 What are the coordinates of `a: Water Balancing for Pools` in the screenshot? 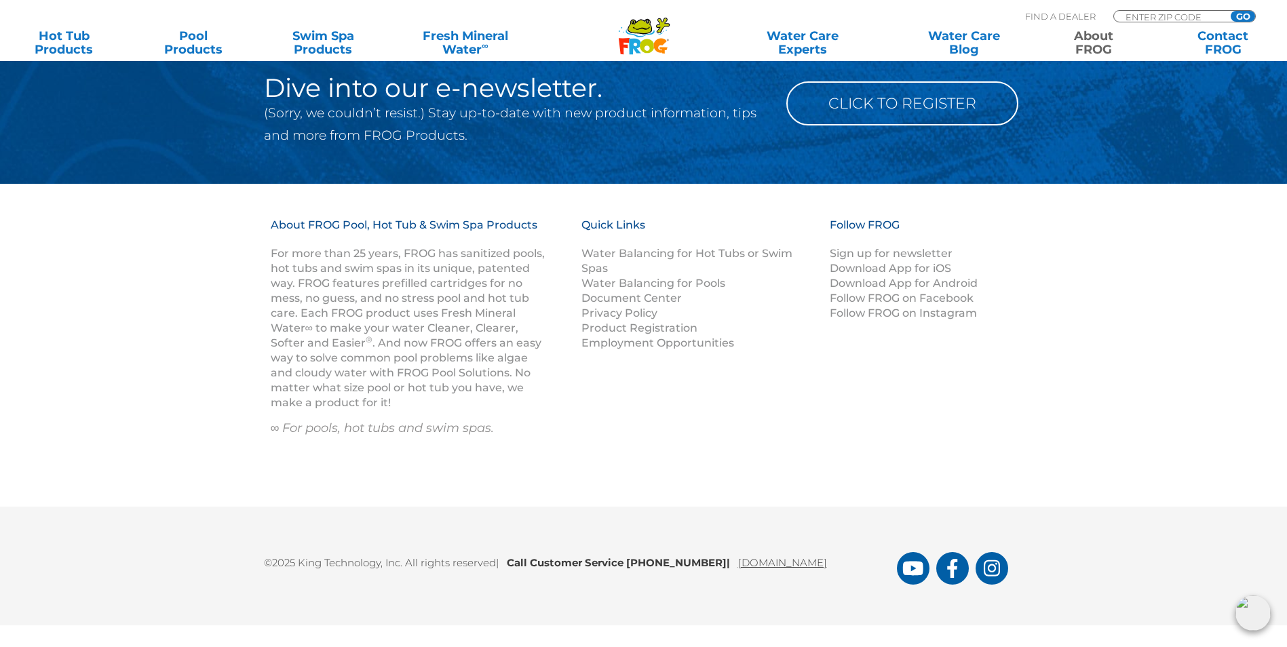 It's located at (653, 283).